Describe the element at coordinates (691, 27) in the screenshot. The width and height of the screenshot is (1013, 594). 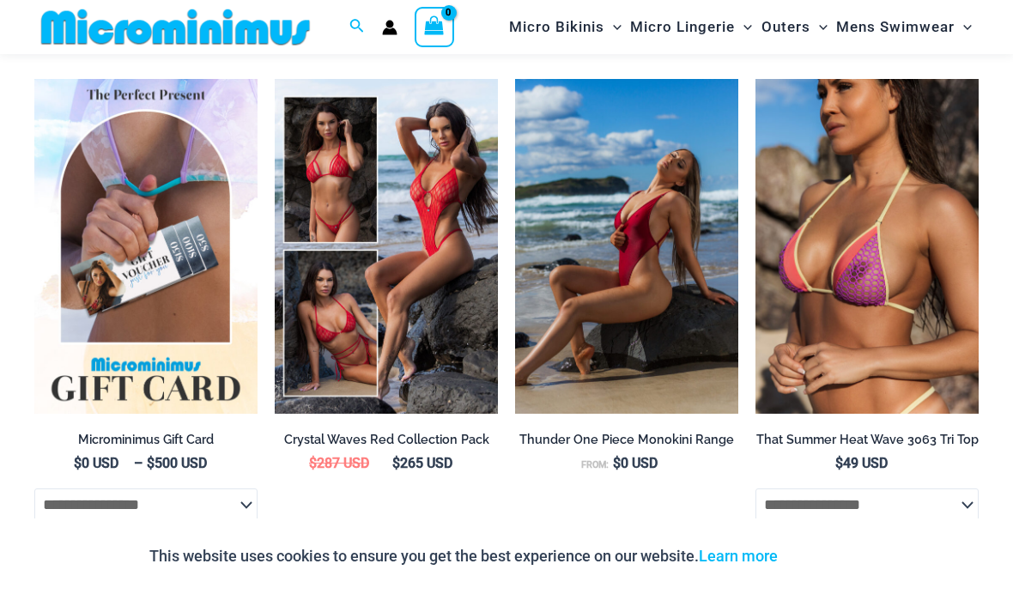
I see `a: Micro LingerieMenu ToggleMenu Toggle` at that location.